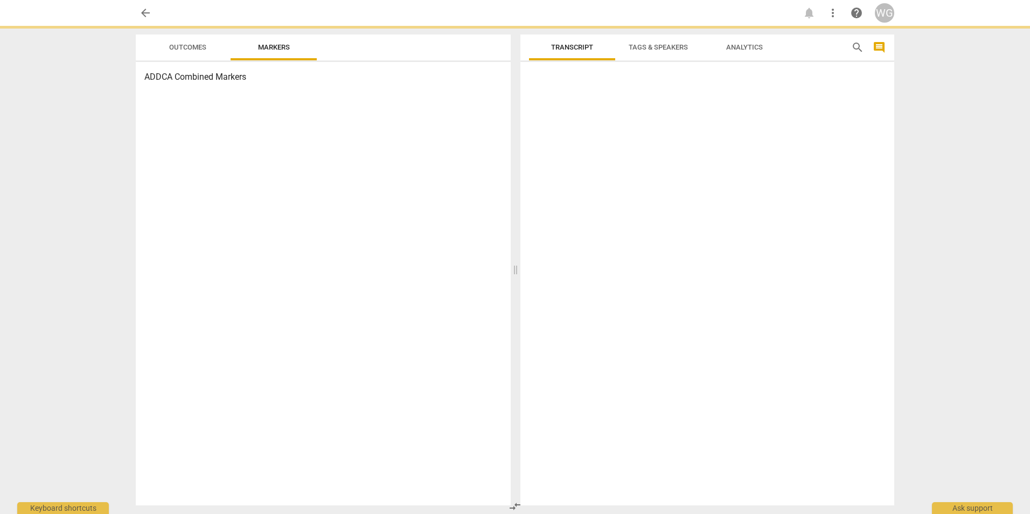 Image resolution: width=1030 pixels, height=514 pixels. I want to click on span: Markers, so click(274, 47).